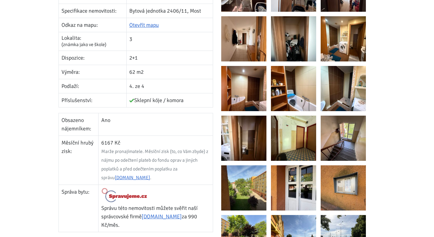  What do you see at coordinates (169, 100) in the screenshot?
I see `td: Sklepní kóje / komora` at bounding box center [169, 100].